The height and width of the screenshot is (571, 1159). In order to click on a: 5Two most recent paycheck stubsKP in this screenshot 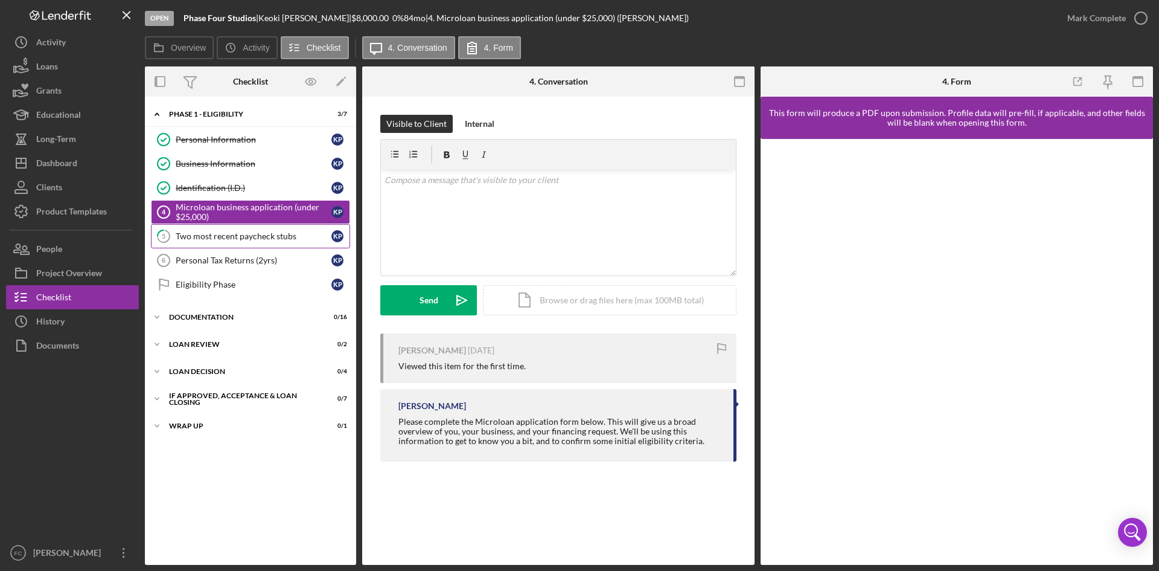, I will do `click(251, 236)`.